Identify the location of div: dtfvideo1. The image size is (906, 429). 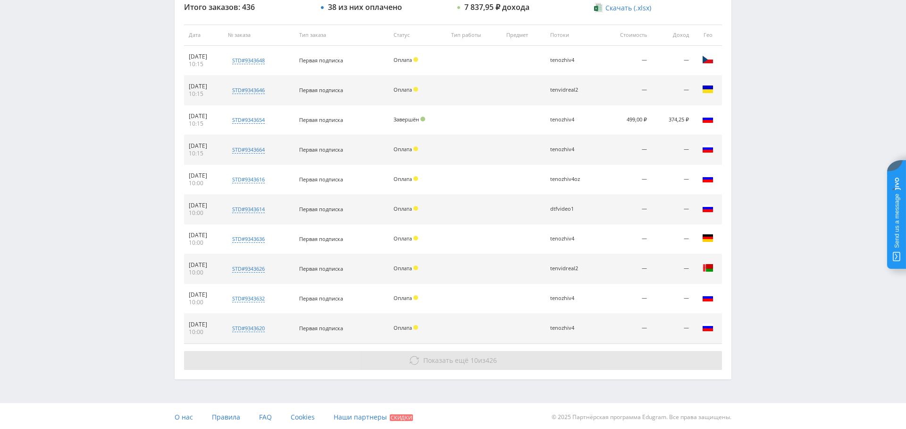
(572, 209).